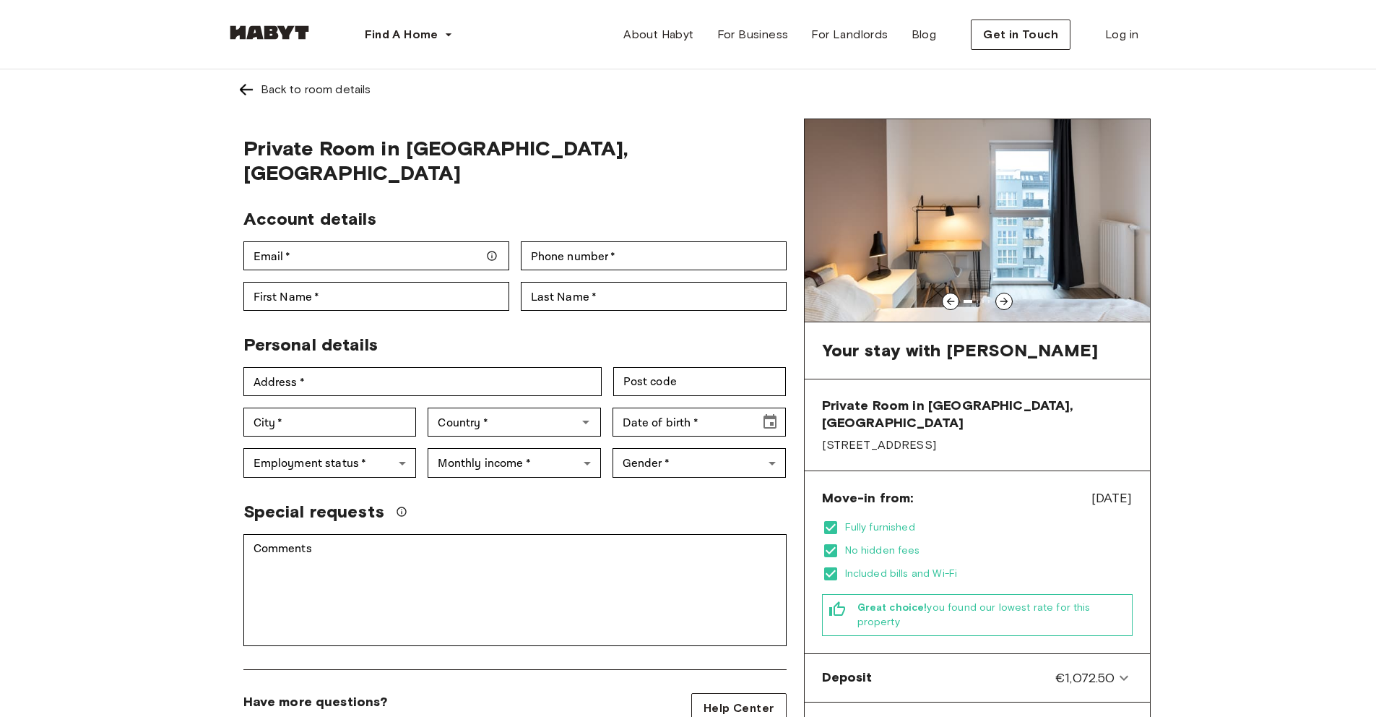 Image resolution: width=1376 pixels, height=717 pixels. I want to click on img: Habyt, so click(270, 33).